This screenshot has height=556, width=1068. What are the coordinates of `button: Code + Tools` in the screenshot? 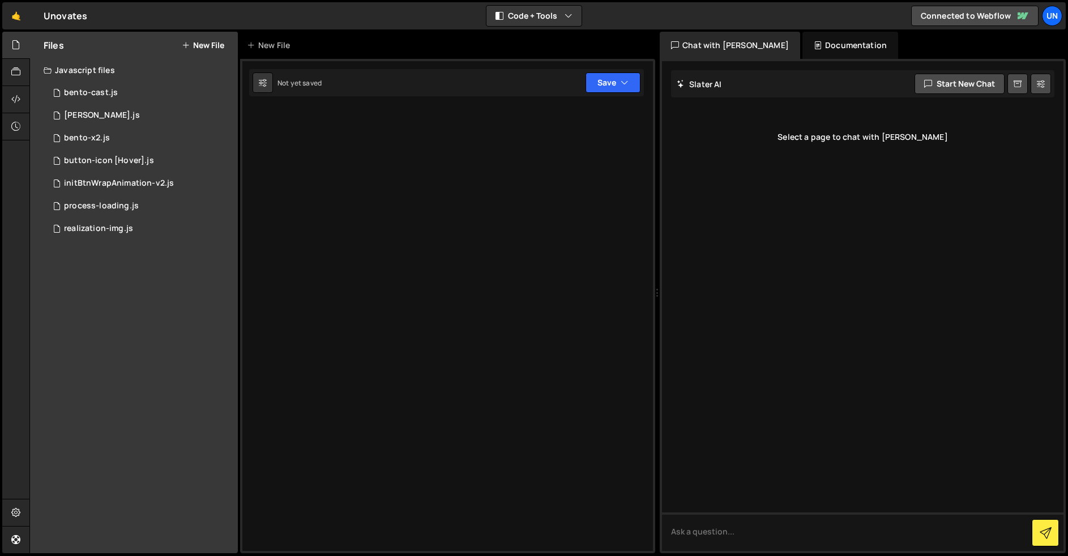 It's located at (534, 16).